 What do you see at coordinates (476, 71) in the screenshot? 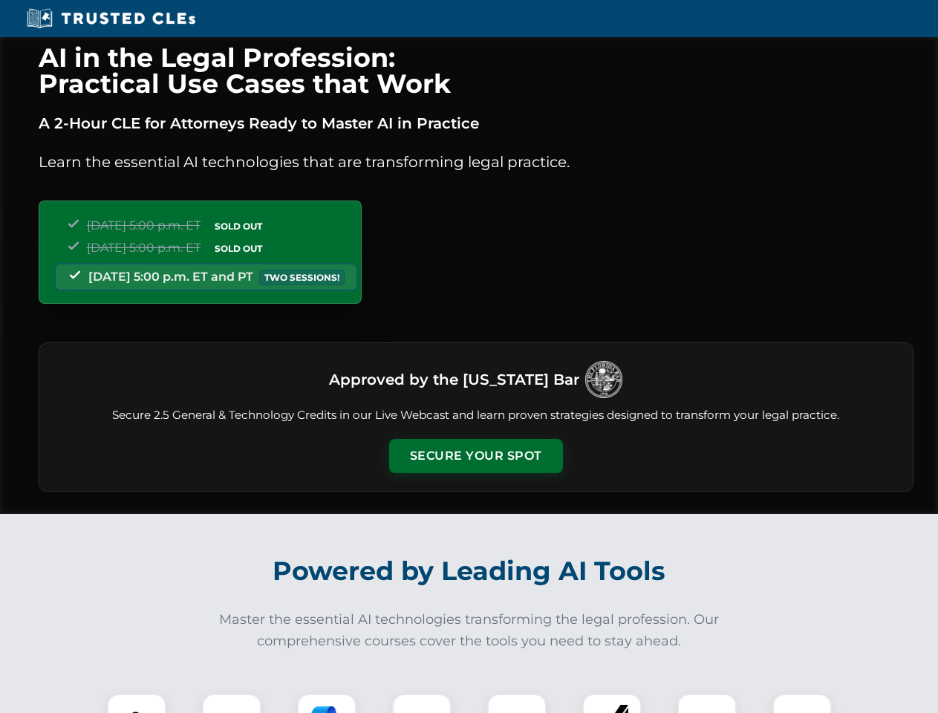
I see `h1: AI in the Legal Profession: Practical Use Cases that Work` at bounding box center [476, 71].